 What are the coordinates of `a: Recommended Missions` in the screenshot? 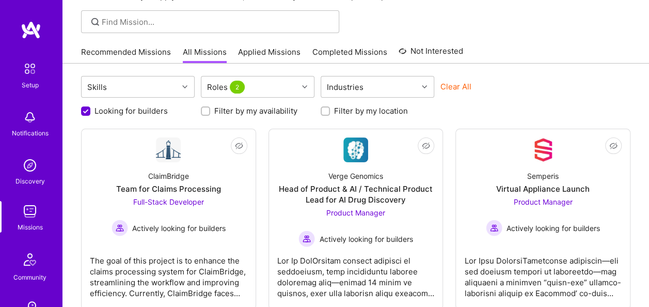 It's located at (126, 55).